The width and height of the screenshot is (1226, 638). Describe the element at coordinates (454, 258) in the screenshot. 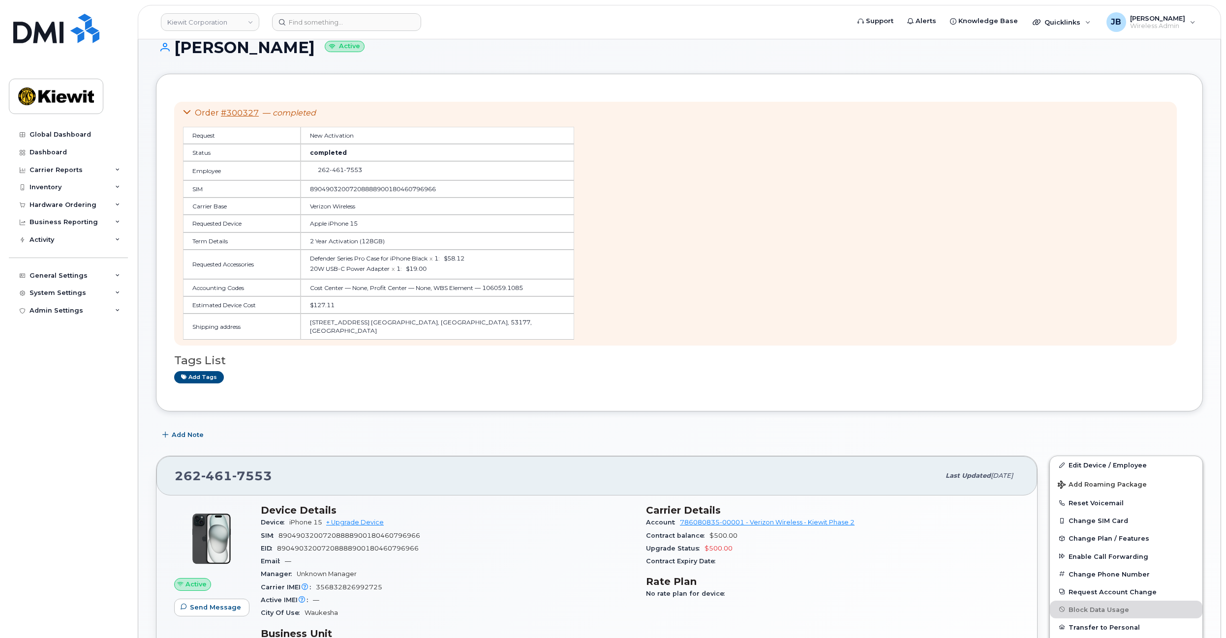

I see `span: $58.12` at that location.